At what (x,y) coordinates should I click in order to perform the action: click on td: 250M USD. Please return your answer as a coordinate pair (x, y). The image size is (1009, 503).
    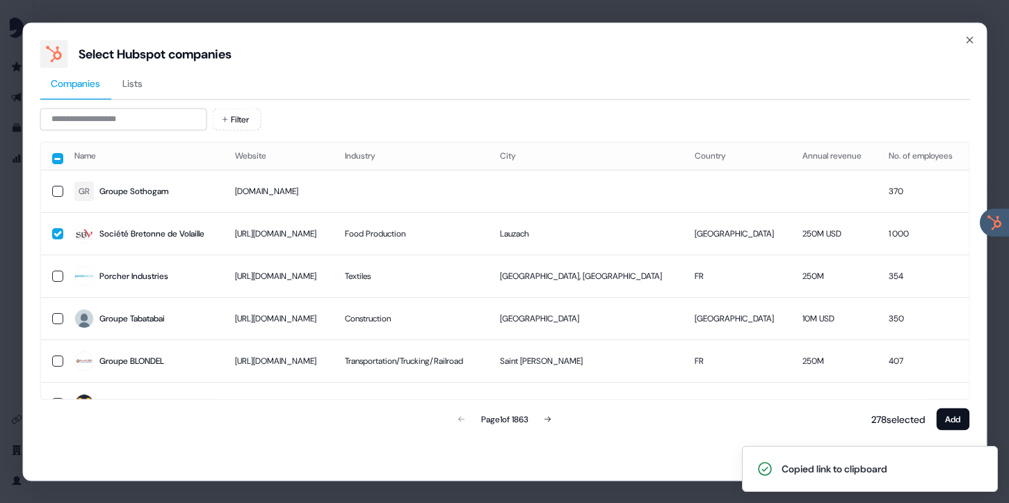
    Looking at the image, I should click on (835, 233).